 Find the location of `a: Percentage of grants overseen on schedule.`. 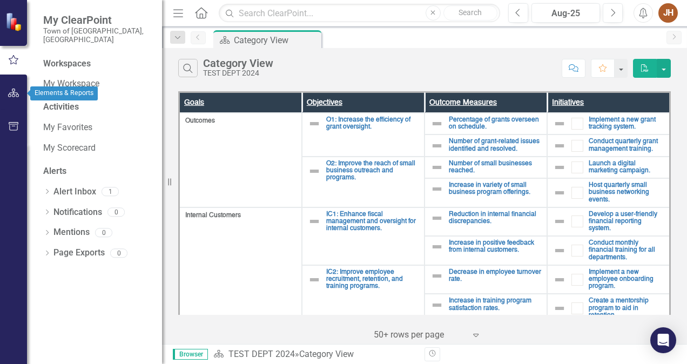

a: Percentage of grants overseen on schedule. is located at coordinates (495, 124).